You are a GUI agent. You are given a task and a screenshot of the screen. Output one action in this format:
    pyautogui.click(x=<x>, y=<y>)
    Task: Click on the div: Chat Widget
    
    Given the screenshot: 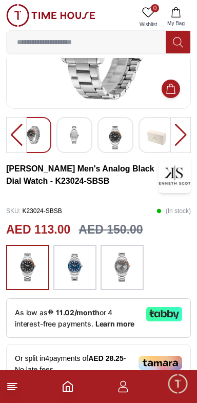 What is the action you would take?
    pyautogui.click(x=178, y=384)
    